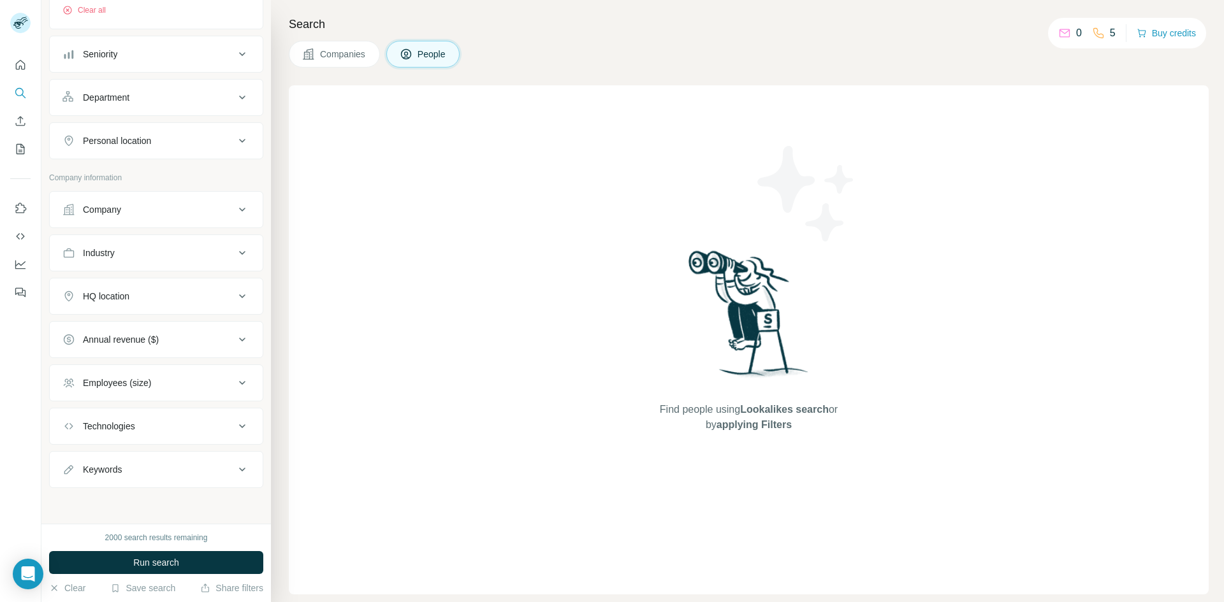 This screenshot has width=1224, height=602. Describe the element at coordinates (156, 470) in the screenshot. I see `button: Keywords` at that location.